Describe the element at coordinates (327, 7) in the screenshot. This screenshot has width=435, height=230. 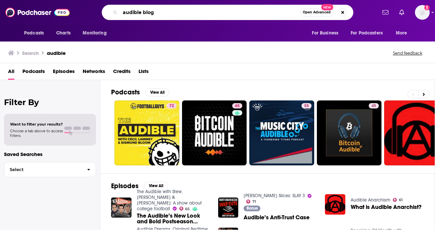
I see `span: New` at that location.